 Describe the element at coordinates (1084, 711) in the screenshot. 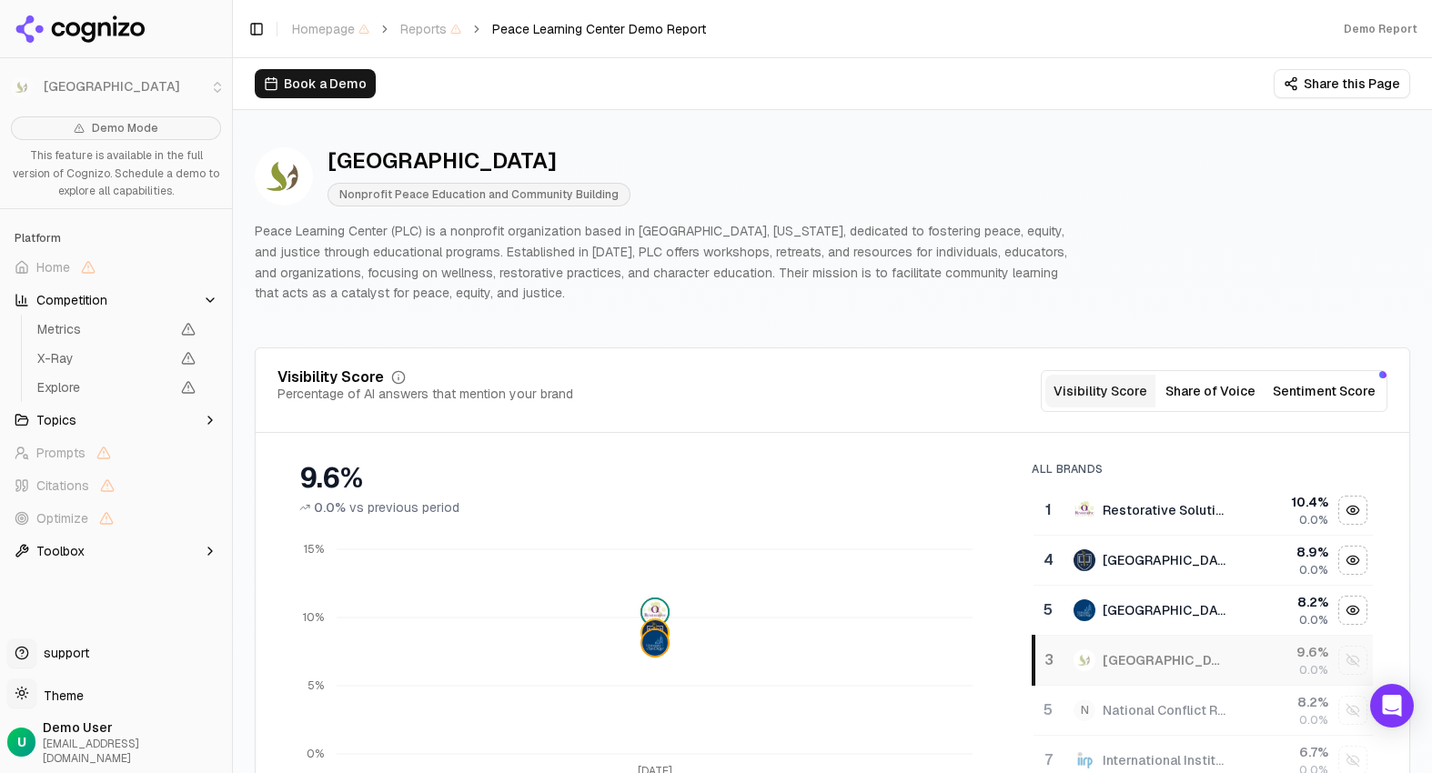

I see `span: N` at that location.